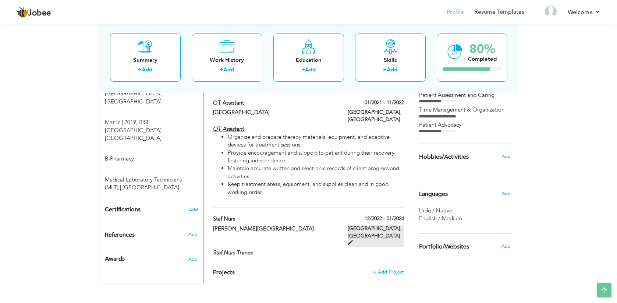 The image size is (617, 303). I want to click on a: Welcome, so click(583, 12).